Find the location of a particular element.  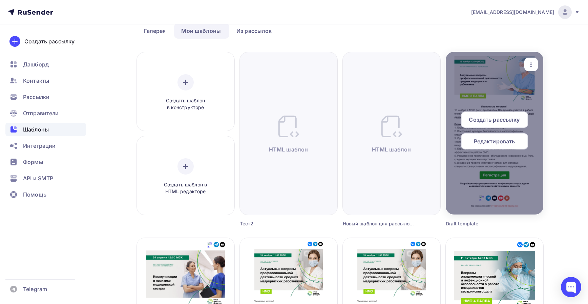

div: Draft template is located at coordinates (482, 223).